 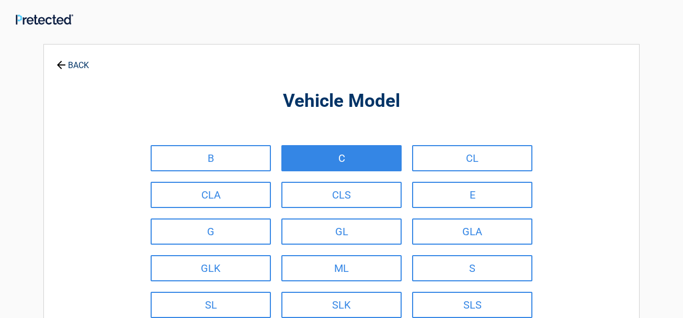 I want to click on img: Main Logo, so click(x=44, y=19).